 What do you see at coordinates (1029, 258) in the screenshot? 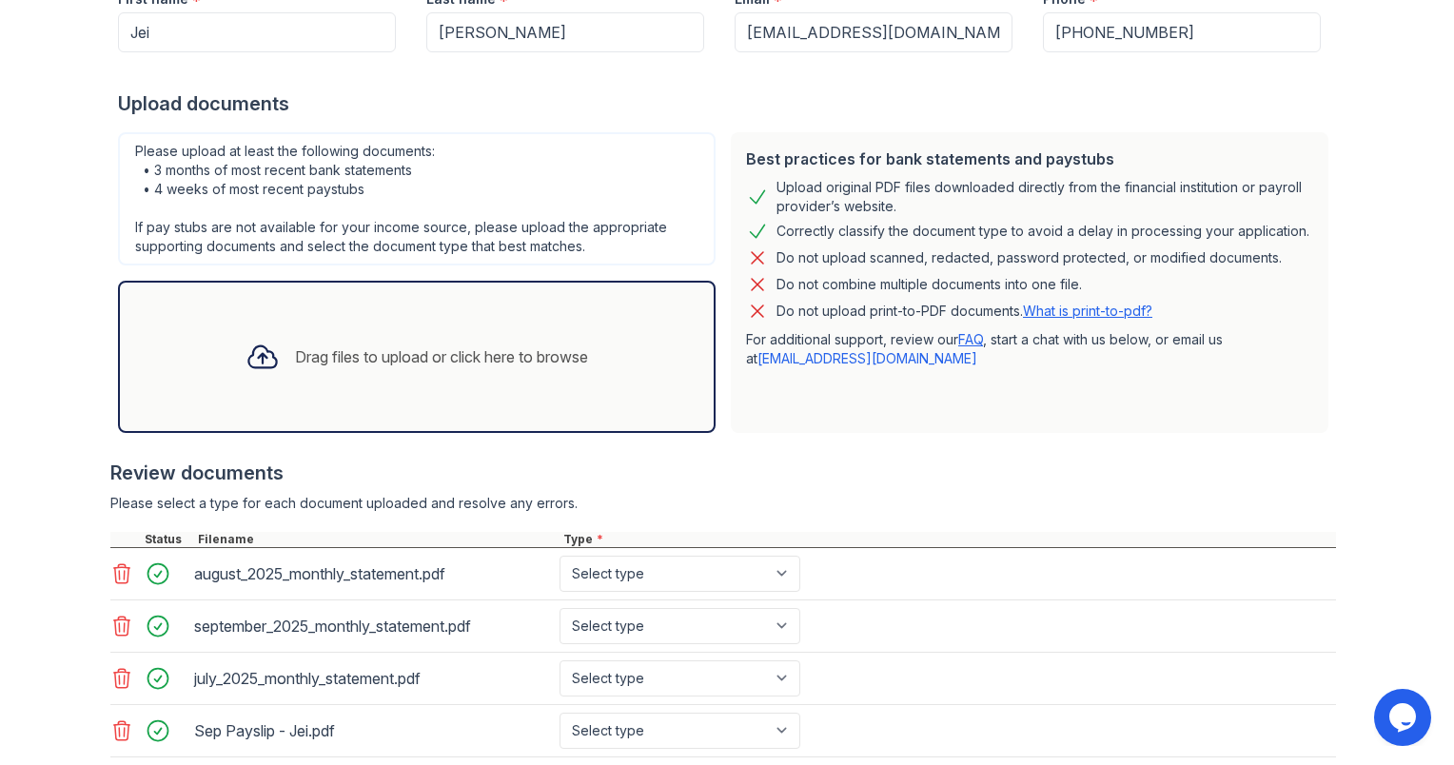
I see `div: Do not upload scanned, redacted, password protected, or modified documents.` at bounding box center [1029, 258].